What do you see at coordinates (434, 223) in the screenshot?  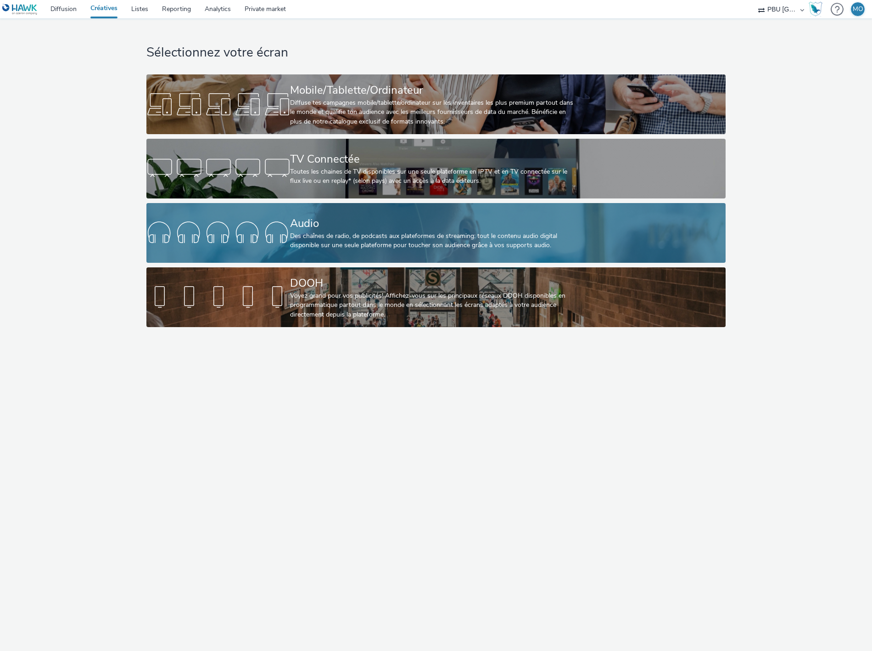 I see `div: Audio` at bounding box center [434, 223].